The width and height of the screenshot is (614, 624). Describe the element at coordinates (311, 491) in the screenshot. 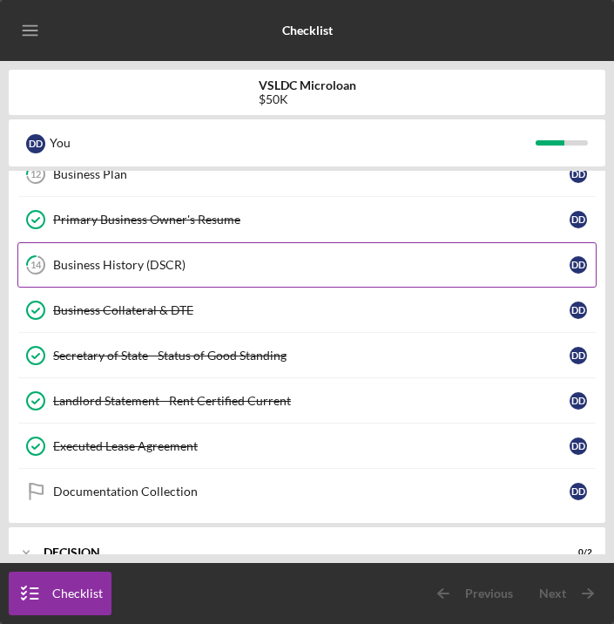

I see `div: Documentation Collection` at that location.